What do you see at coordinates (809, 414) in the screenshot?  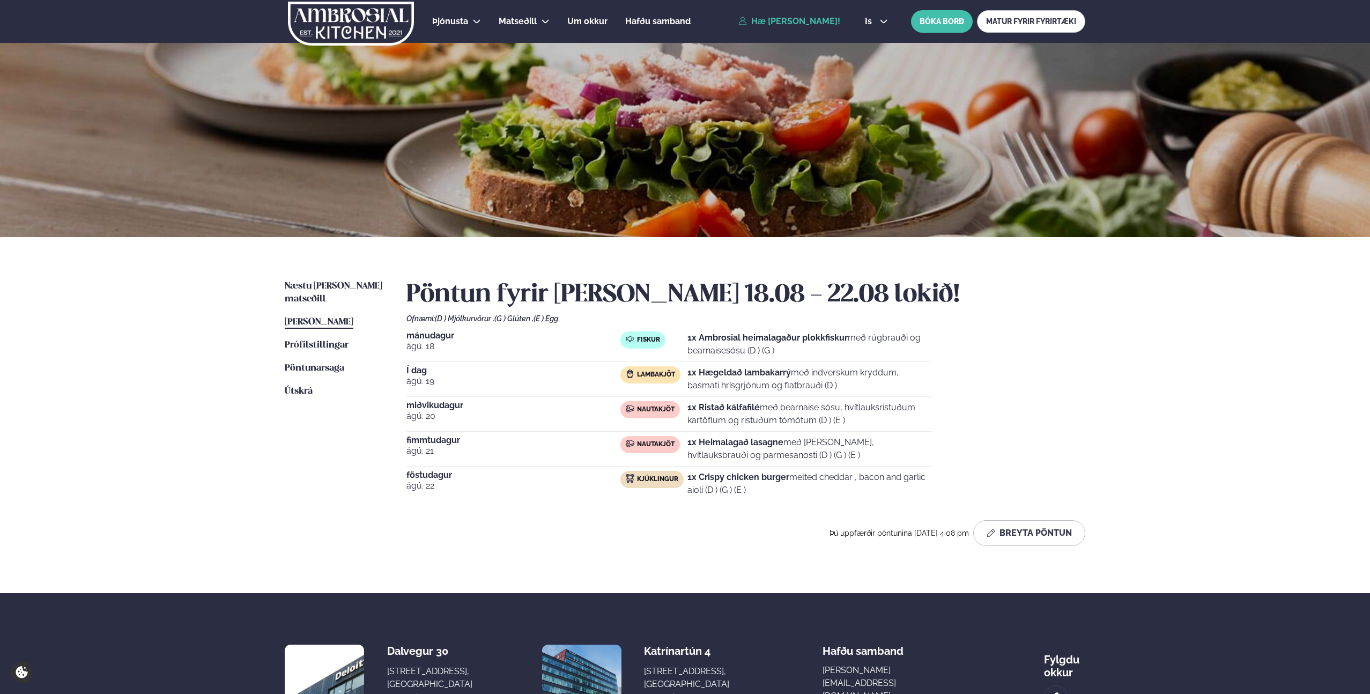 I see `p: með bearnaise sósu, hvítlauksristuðum kartöflum og ristuðum tómötum (D ) (E )` at bounding box center [809, 414].